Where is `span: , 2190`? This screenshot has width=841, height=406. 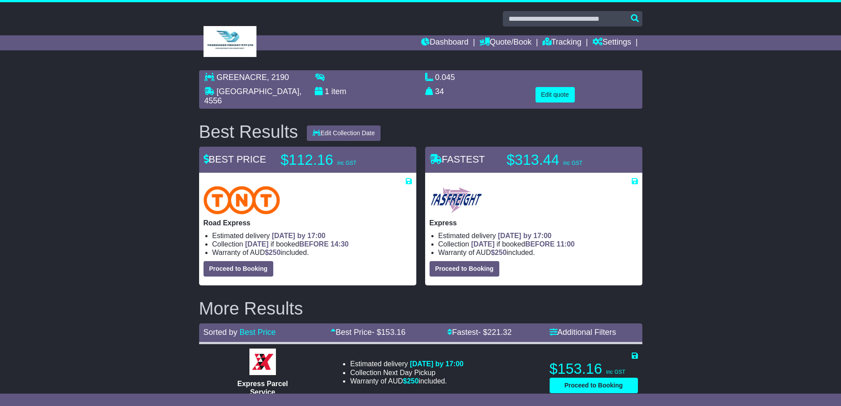
span: , 2190 is located at coordinates (278, 77).